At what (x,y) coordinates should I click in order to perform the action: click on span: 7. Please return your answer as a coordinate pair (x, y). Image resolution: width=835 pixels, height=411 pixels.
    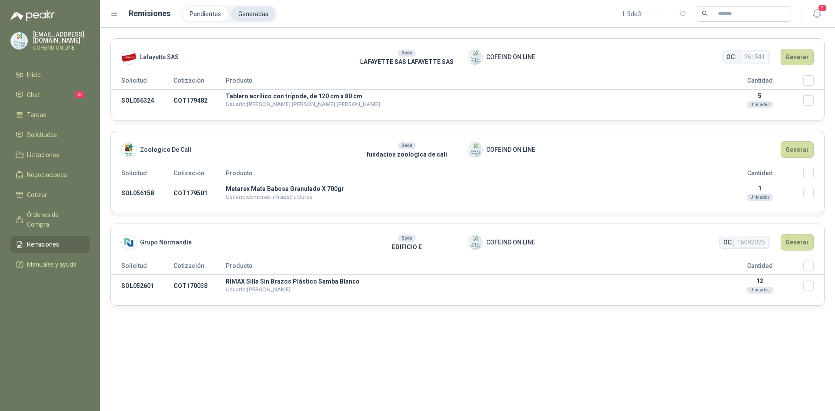
    Looking at the image, I should click on (822, 8).